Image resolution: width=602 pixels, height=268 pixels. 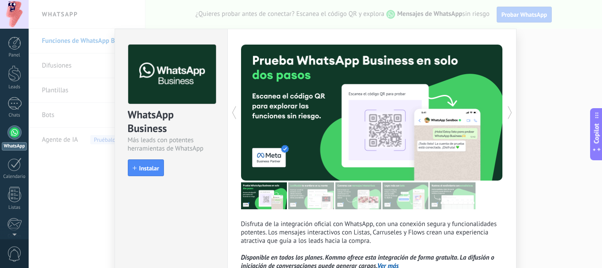 I want to click on img: tour_image_62c9952fc9cf984da8d1d2aa2c453724.png, so click(x=406, y=195).